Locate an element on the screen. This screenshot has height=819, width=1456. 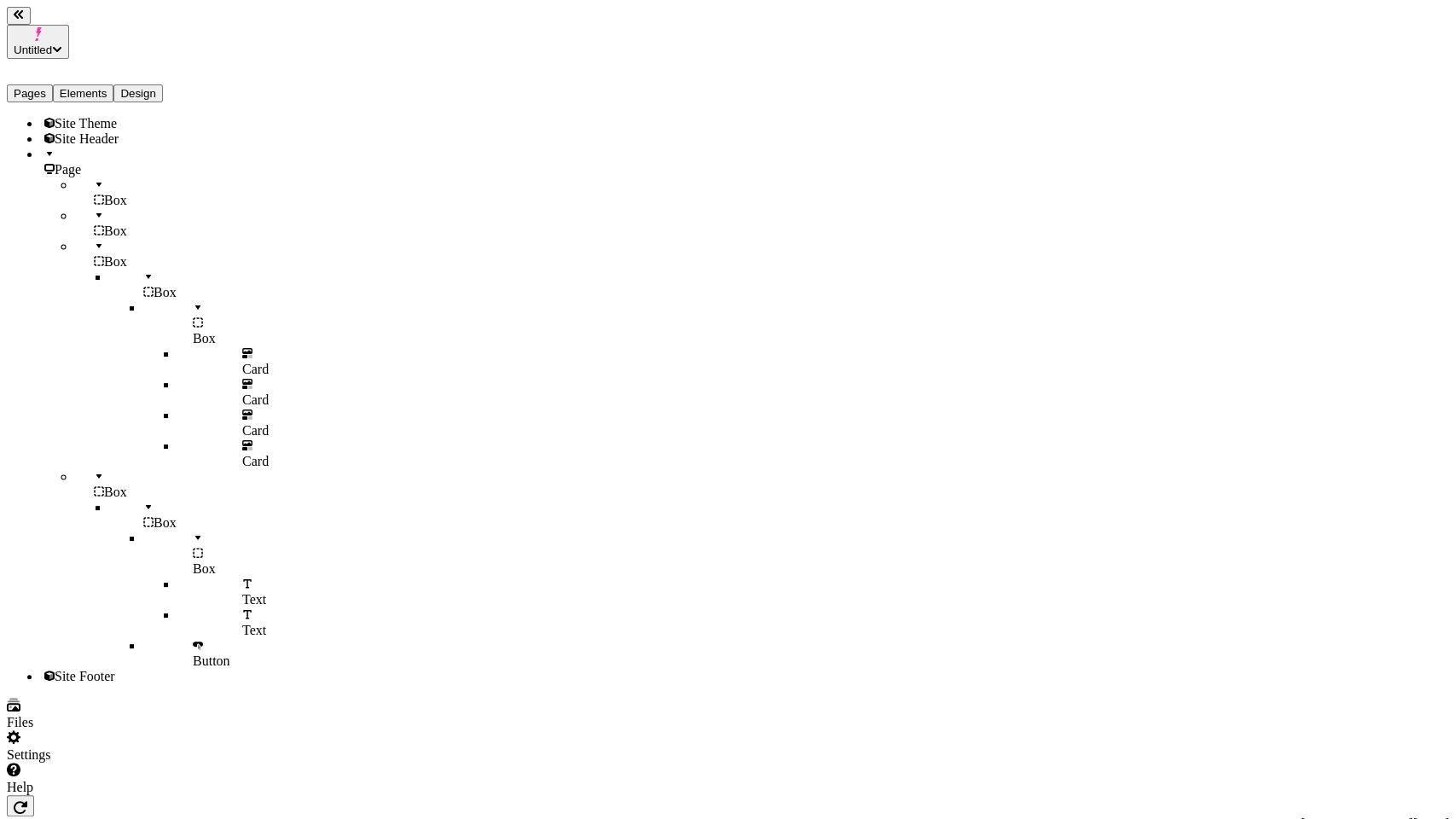
span: Page is located at coordinates (67, 168).